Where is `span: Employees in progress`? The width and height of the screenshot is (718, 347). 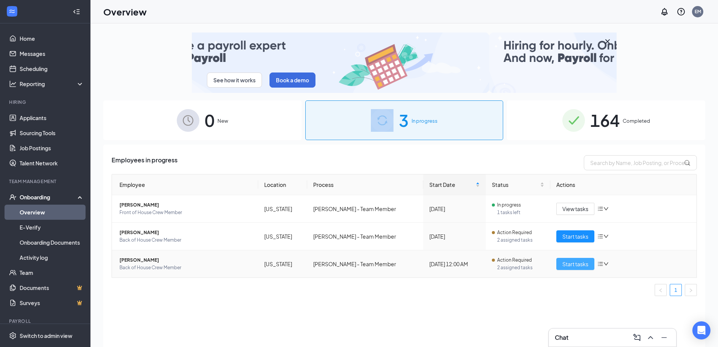
span: Employees in progress is located at coordinates (144, 163).